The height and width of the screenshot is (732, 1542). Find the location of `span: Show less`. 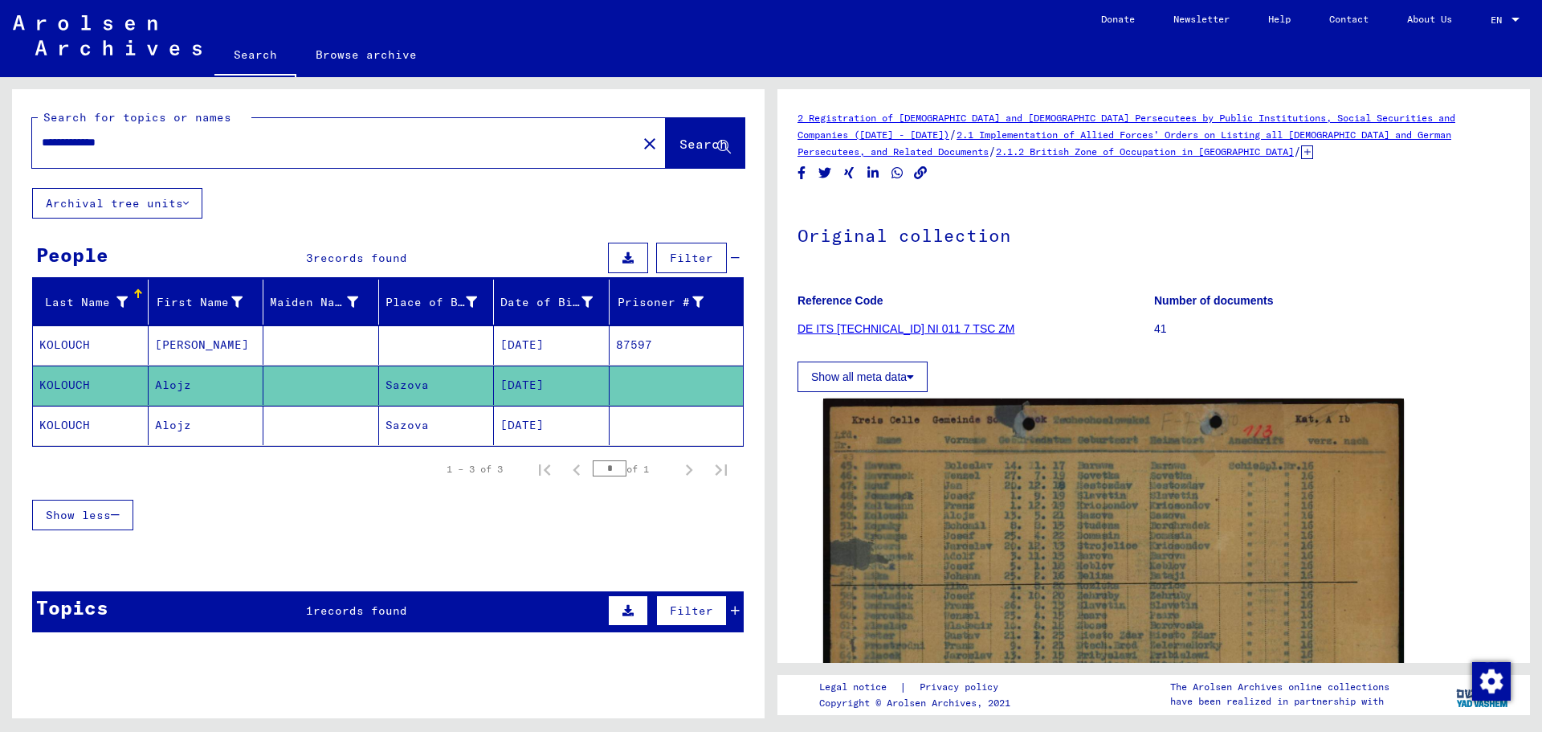

span: Show less is located at coordinates (78, 515).